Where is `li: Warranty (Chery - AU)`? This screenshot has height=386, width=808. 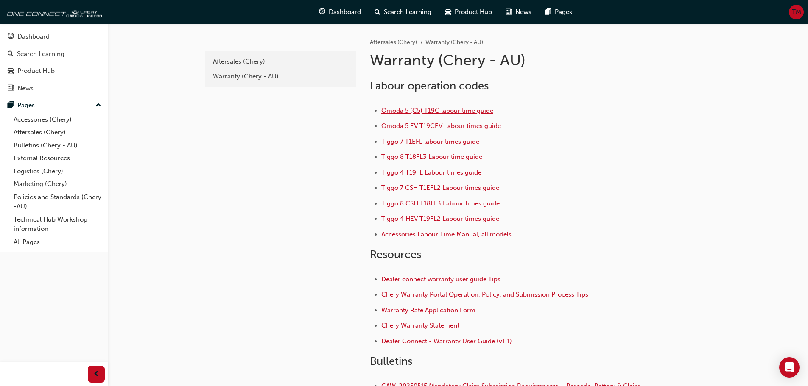
li: Warranty (Chery - AU) is located at coordinates (454, 42).